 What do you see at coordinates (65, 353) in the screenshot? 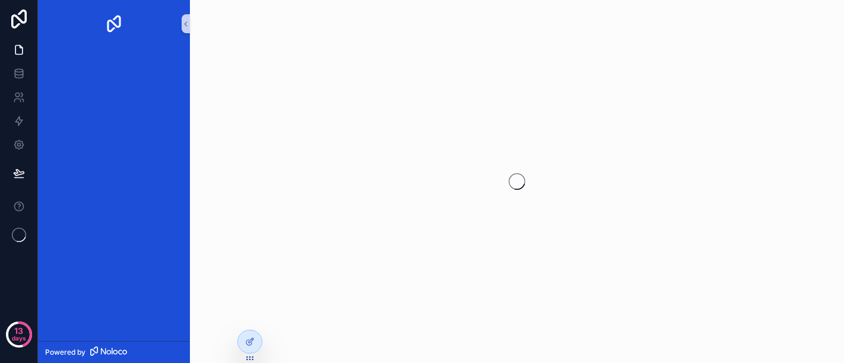
I see `span: Powered by` at bounding box center [65, 353].